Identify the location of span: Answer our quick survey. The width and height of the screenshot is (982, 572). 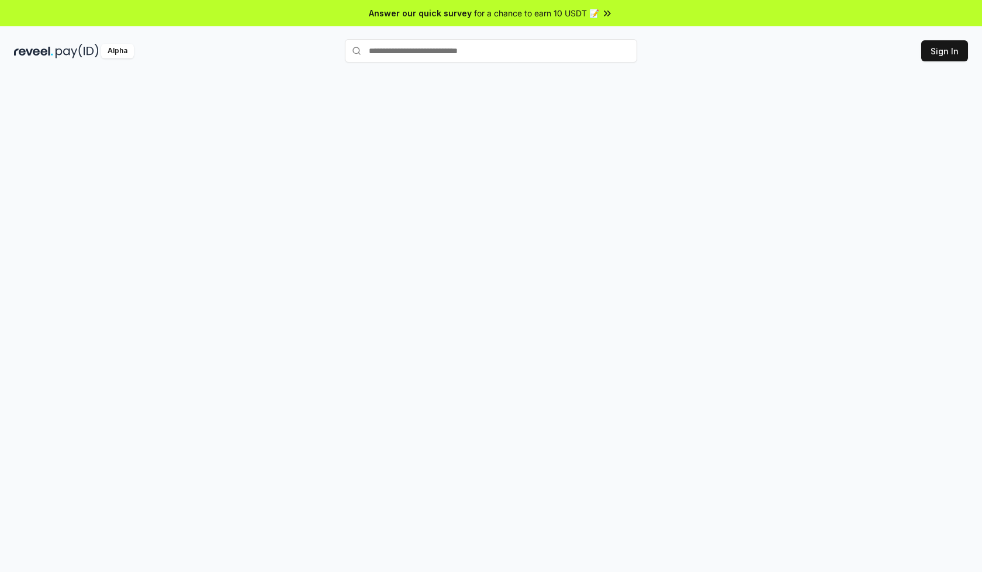
(420, 13).